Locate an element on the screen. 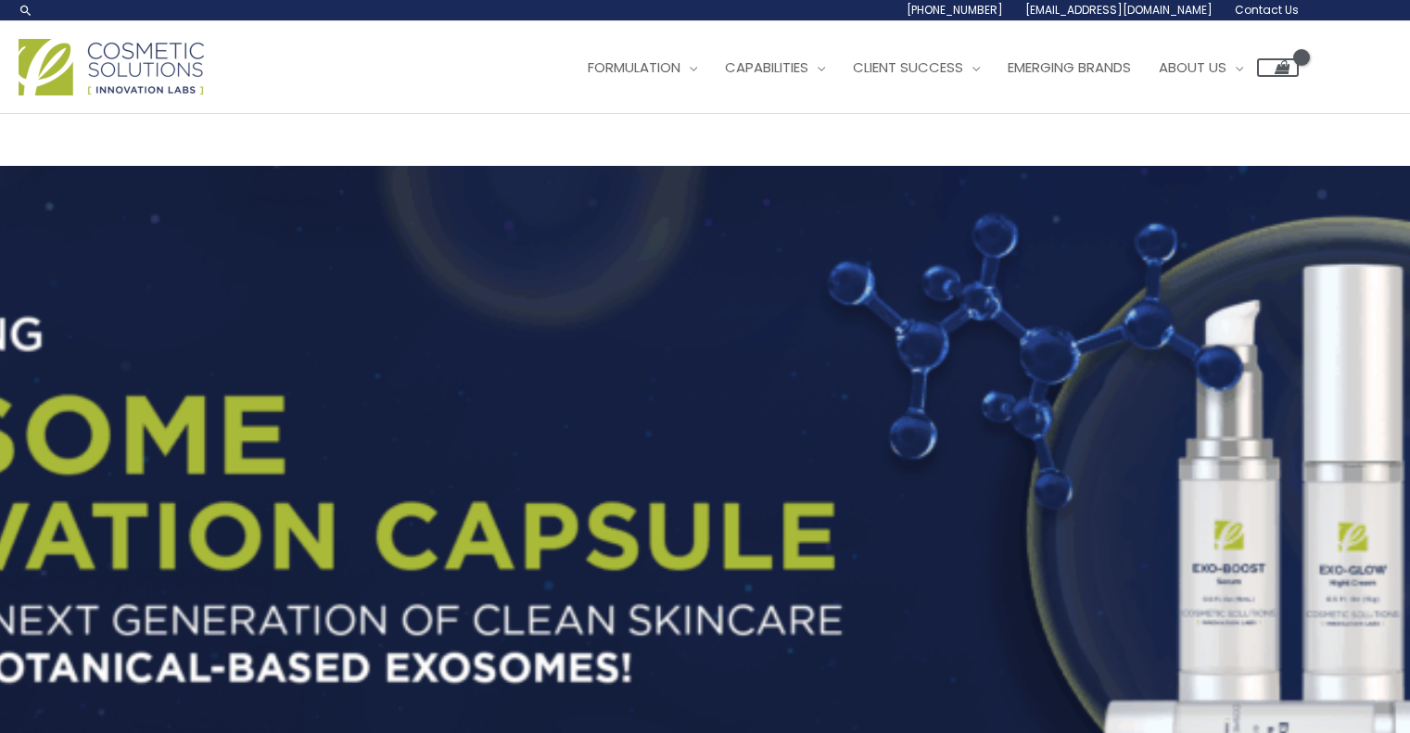 Image resolution: width=1410 pixels, height=733 pixels. a: Formulation is located at coordinates (642, 68).